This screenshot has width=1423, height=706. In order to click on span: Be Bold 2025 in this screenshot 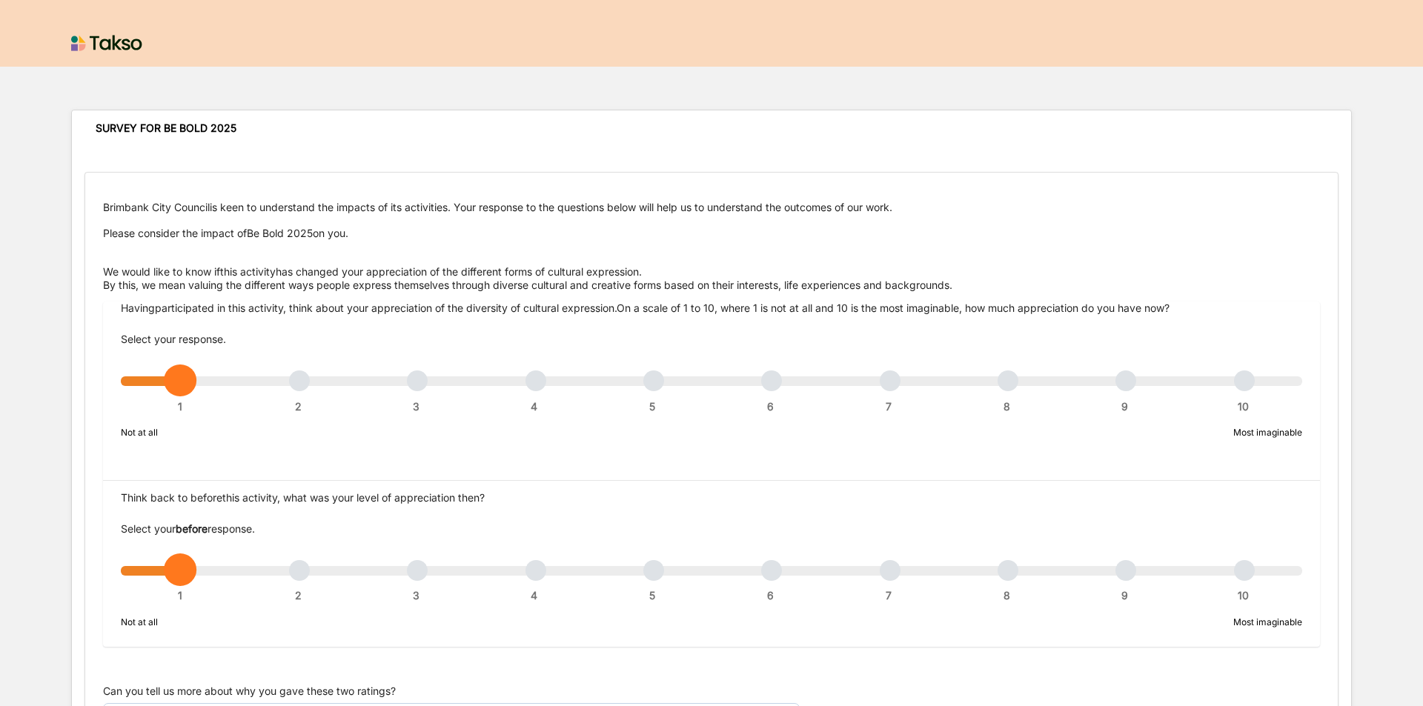, I will do `click(279, 233)`.